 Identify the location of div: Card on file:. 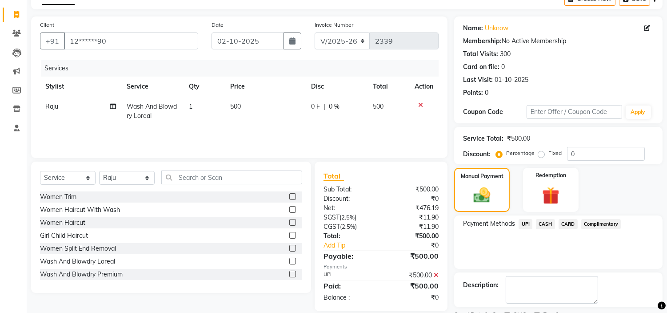
(482, 67).